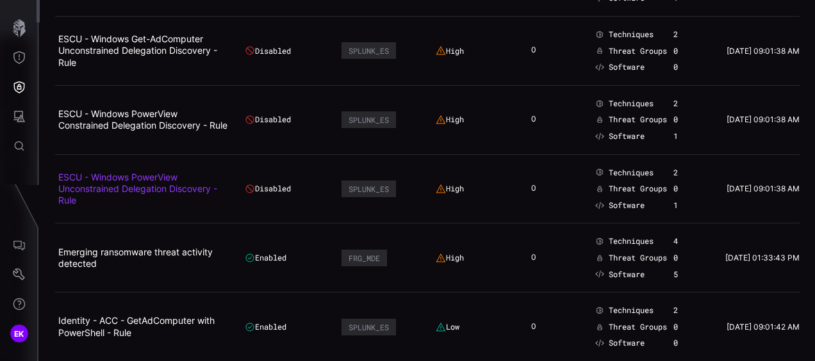  What do you see at coordinates (135, 258) in the screenshot?
I see `a: Emerging ransomware threat activity detected` at bounding box center [135, 258].